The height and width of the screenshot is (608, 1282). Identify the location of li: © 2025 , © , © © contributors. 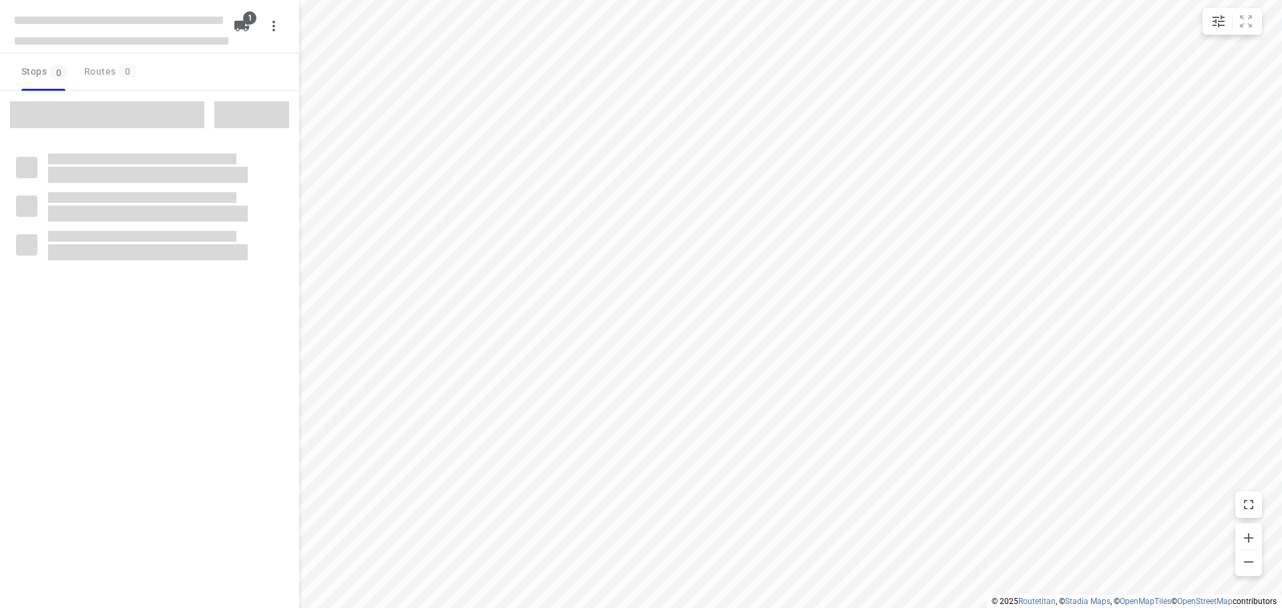
(1133, 601).